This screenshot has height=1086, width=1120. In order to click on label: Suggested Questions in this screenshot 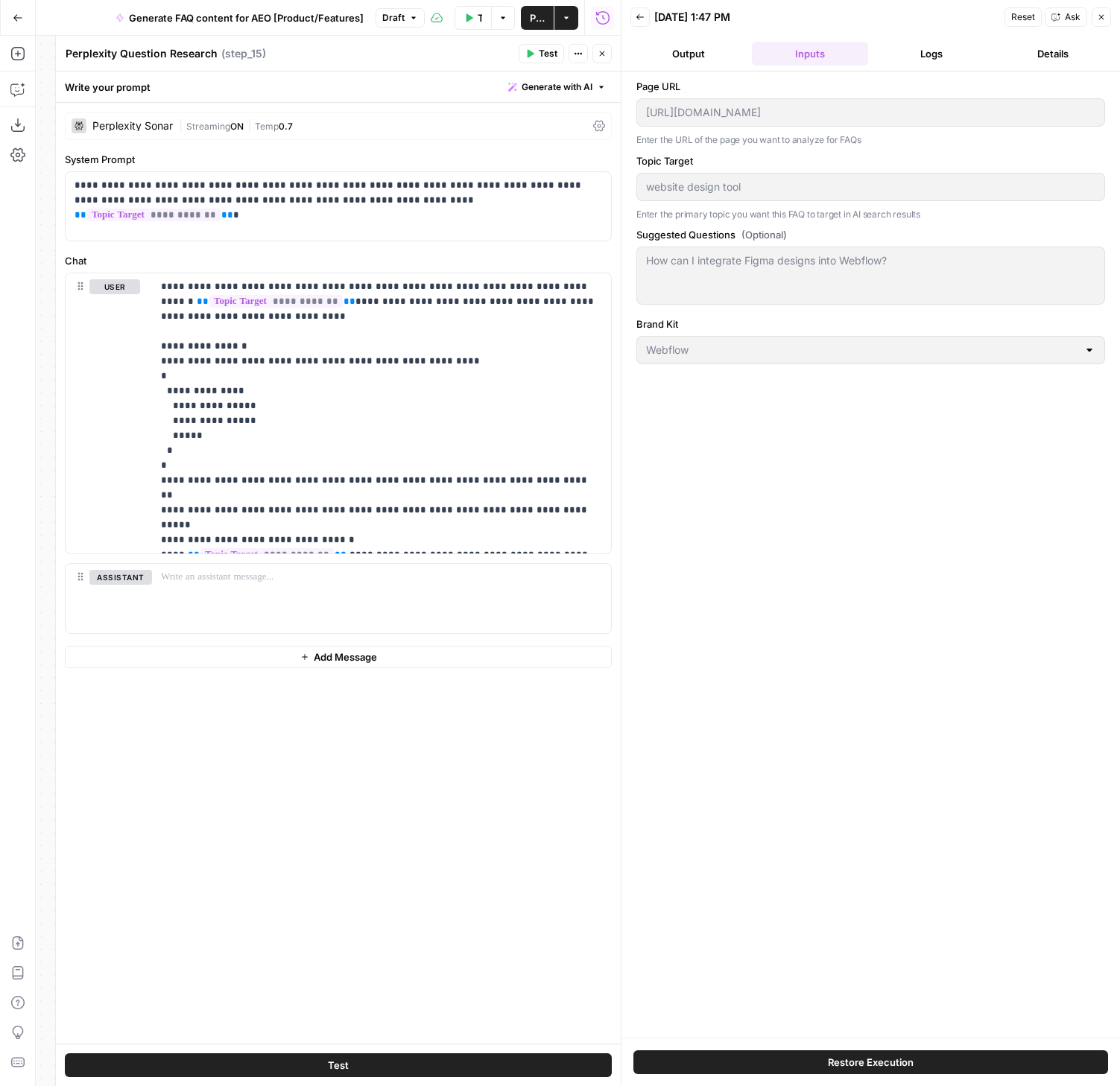, I will do `click(871, 235)`.